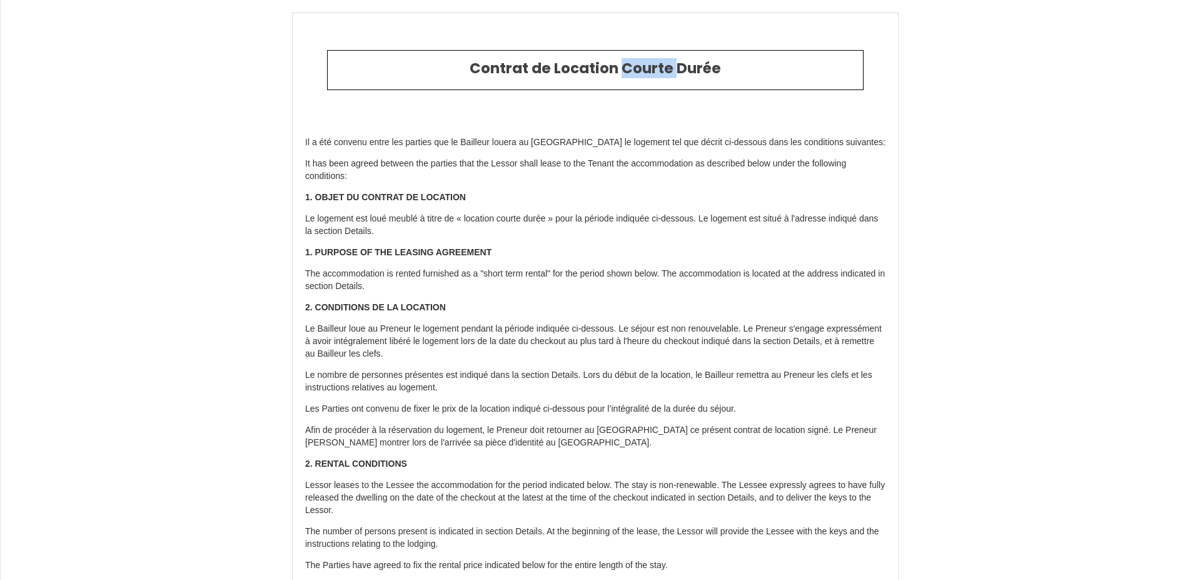  What do you see at coordinates (398, 252) in the screenshot?
I see `b: 1. PURPOSE OF THE LEASING AGREEMENT` at bounding box center [398, 252].